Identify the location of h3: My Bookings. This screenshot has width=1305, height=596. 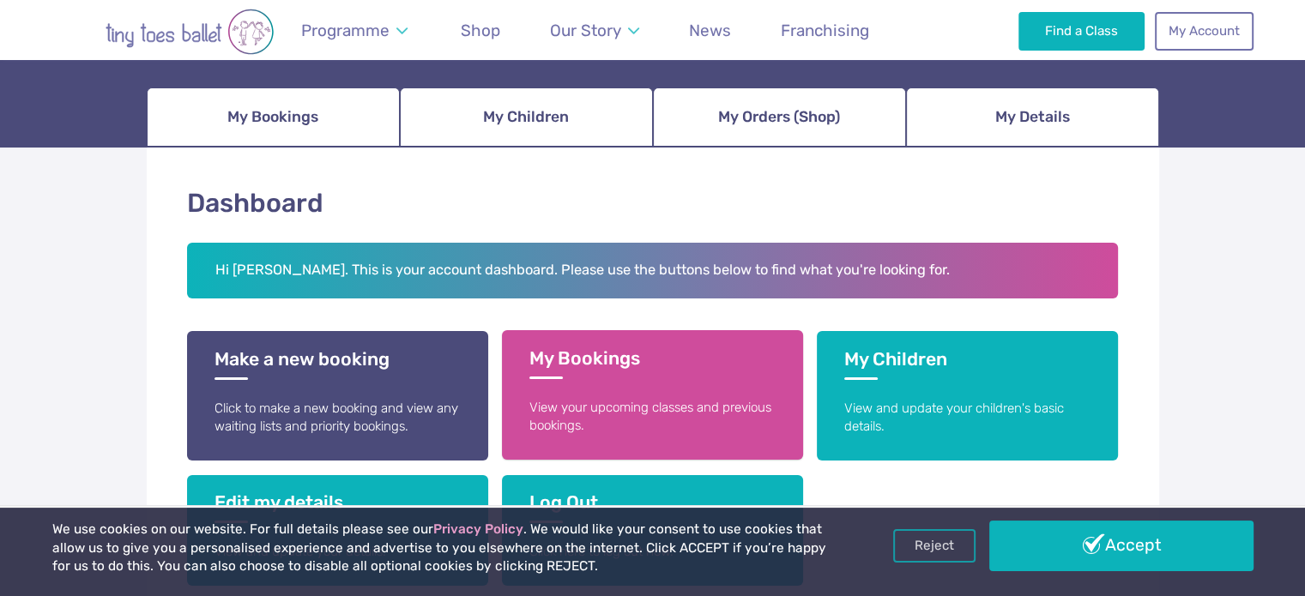
(652, 363).